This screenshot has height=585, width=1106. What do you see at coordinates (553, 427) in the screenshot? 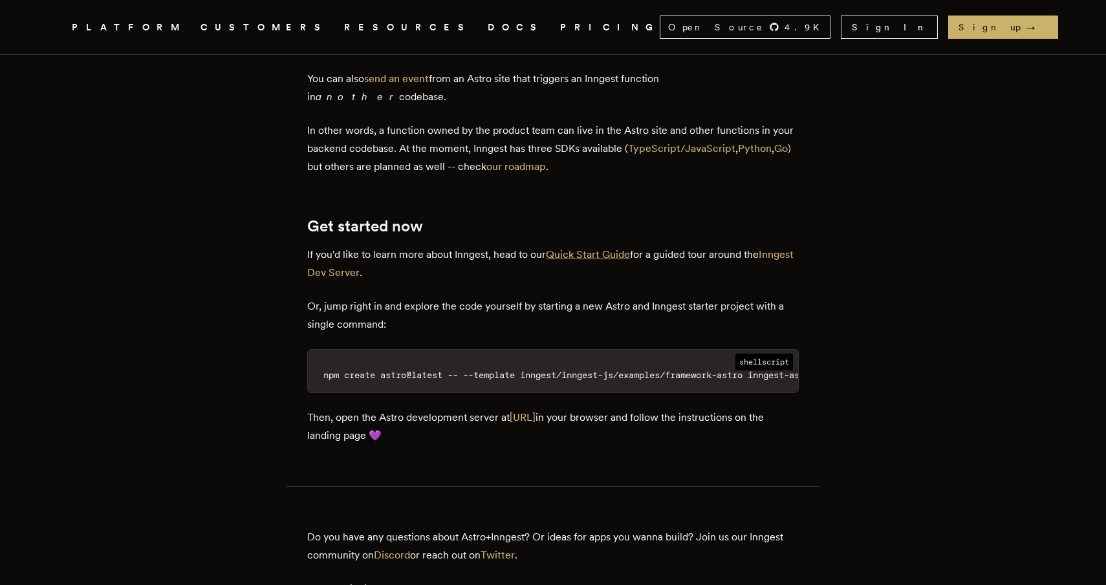
I see `p: Then, open the Astro development server at in your browser and follow the instructions on the lan...` at bounding box center [553, 427].